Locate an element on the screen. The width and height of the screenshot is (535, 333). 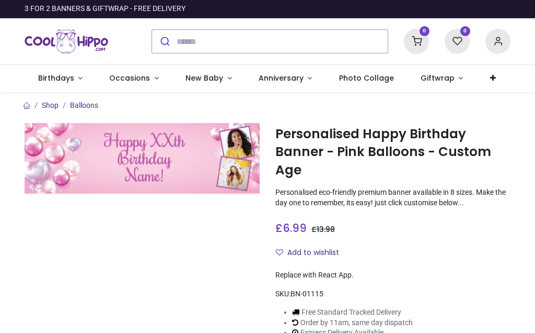
a: Anniversary is located at coordinates (285, 78).